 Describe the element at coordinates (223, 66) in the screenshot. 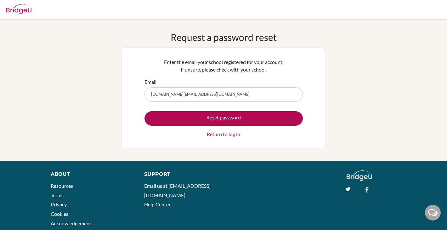

I see `p: Enter the email your school registered for your account. If unsure, please check with your school.` at that location.